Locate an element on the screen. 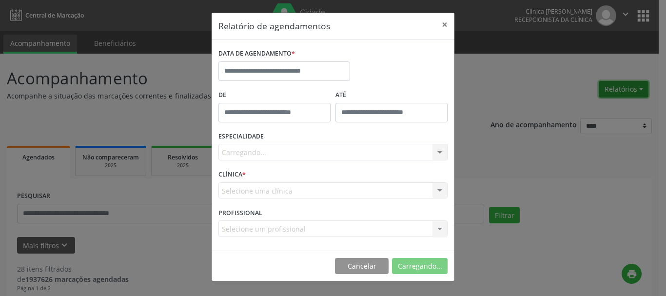 The image size is (666, 296). button: Cancelar is located at coordinates (362, 266).